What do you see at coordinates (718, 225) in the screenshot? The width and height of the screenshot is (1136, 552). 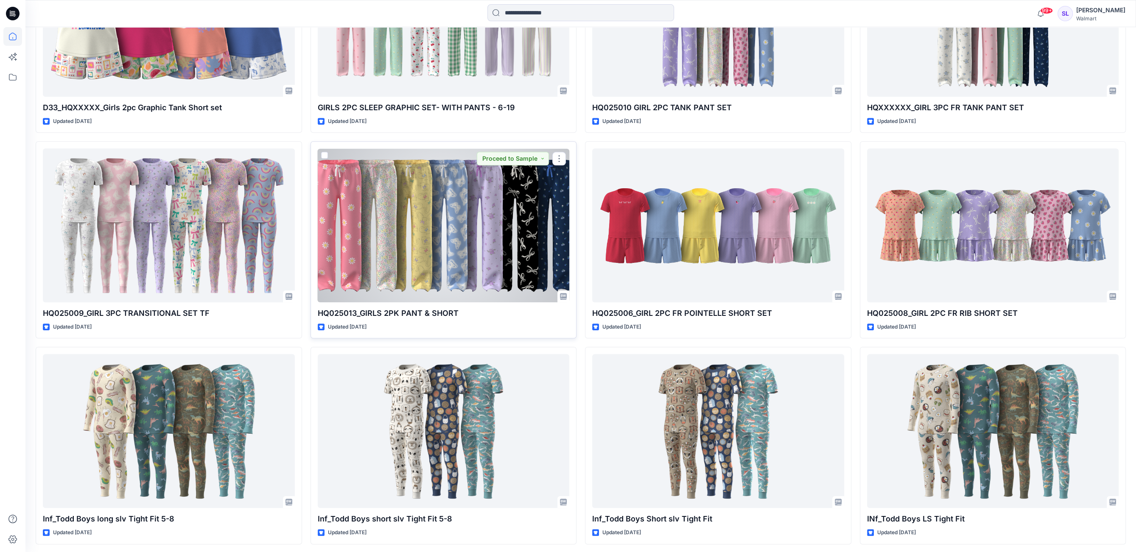 I see `a: HQ025006_GIRL 2PC FR POINTELLE SHORT SET` at bounding box center [718, 225].